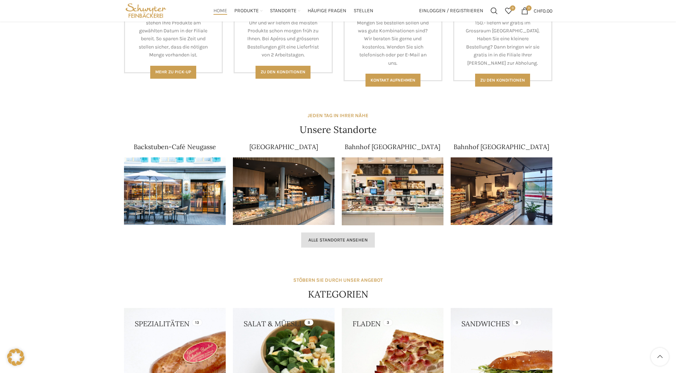 This screenshot has height=373, width=676. What do you see at coordinates (283, 72) in the screenshot?
I see `span: Zu den Konditionen` at bounding box center [283, 72].